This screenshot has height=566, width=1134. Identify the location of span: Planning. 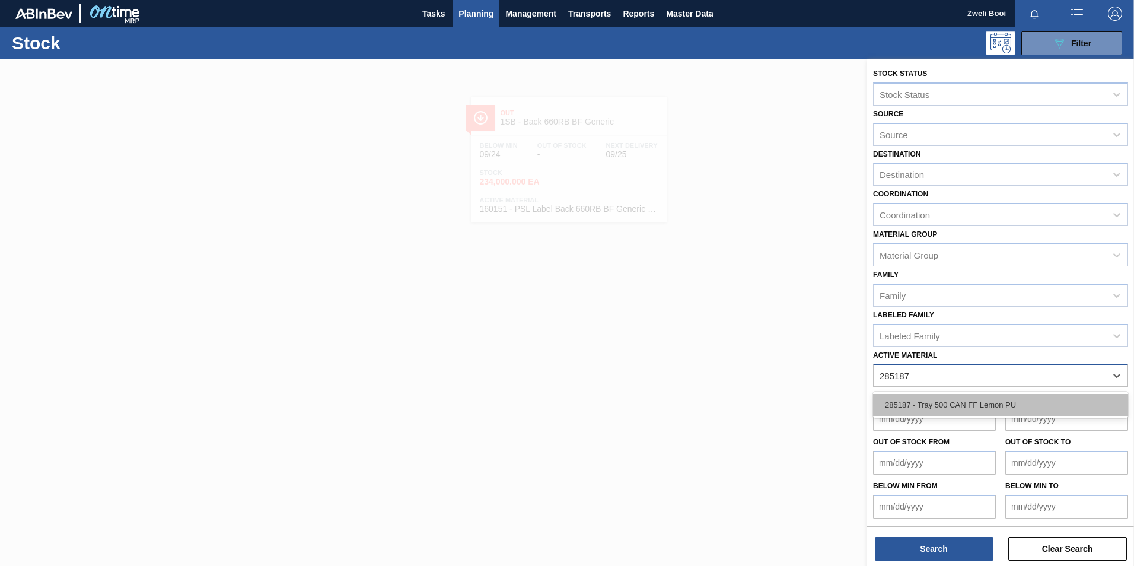
(476, 14).